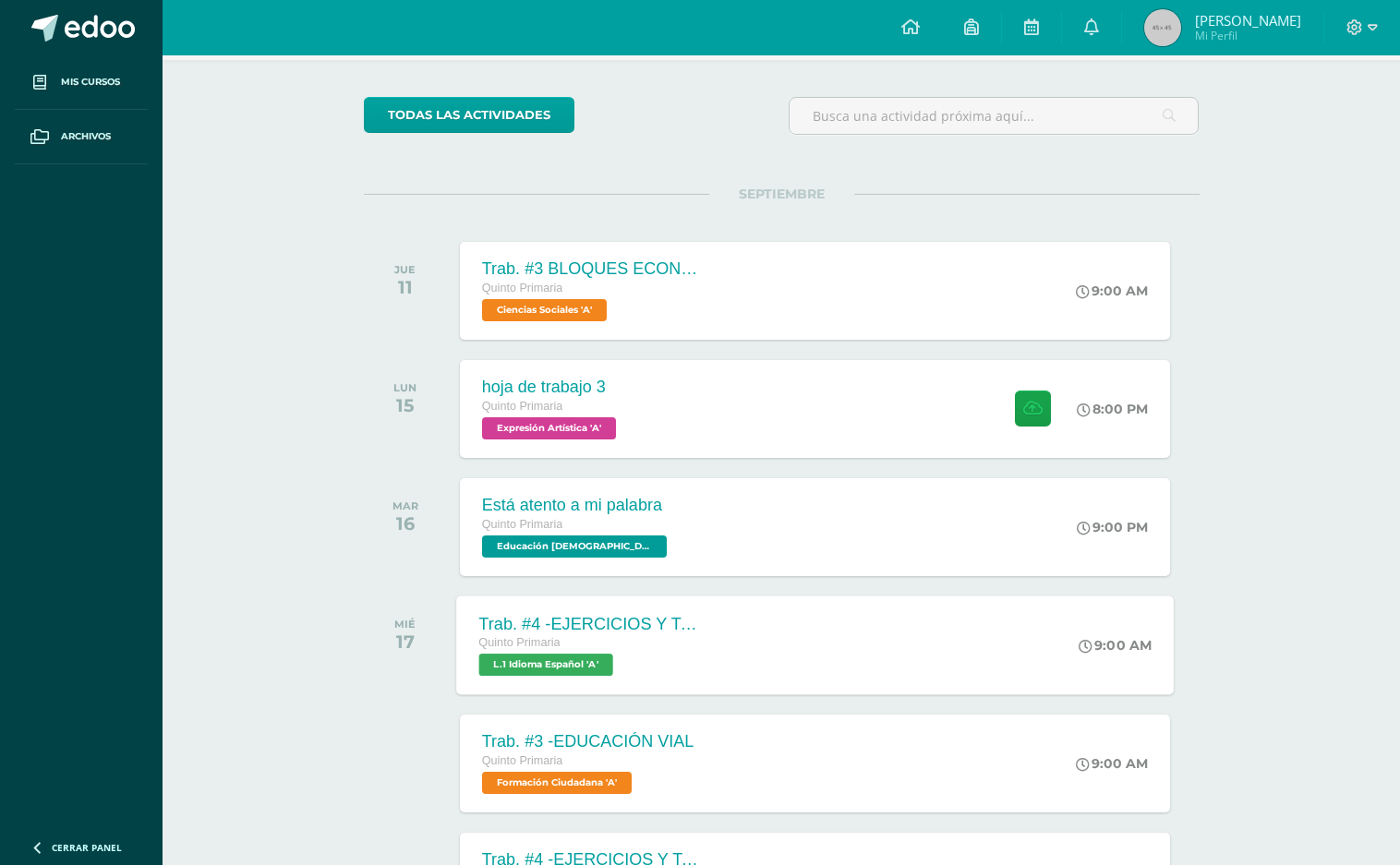 The width and height of the screenshot is (1400, 865). I want to click on input: Busca una actividad próxima aquí..., so click(993, 116).